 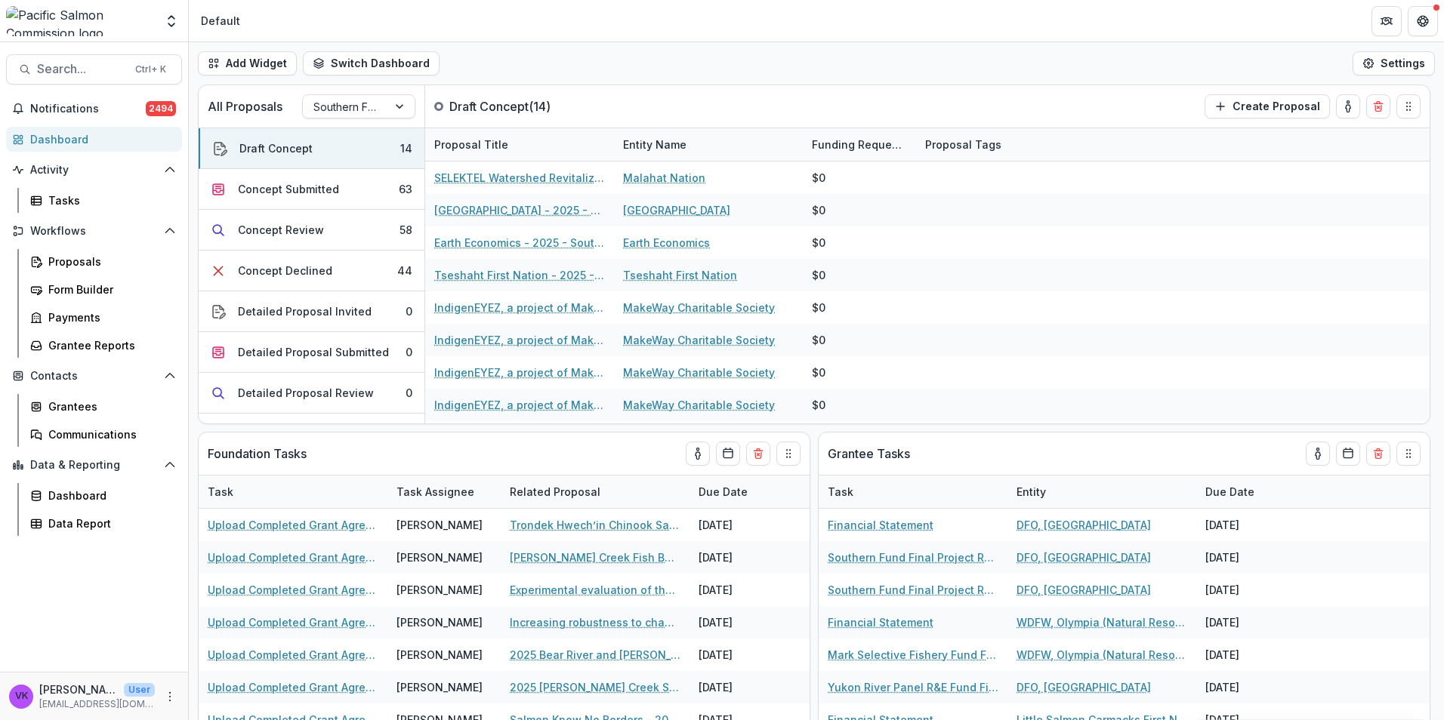 What do you see at coordinates (288, 189) in the screenshot?
I see `div: Concept Submitted` at bounding box center [288, 189].